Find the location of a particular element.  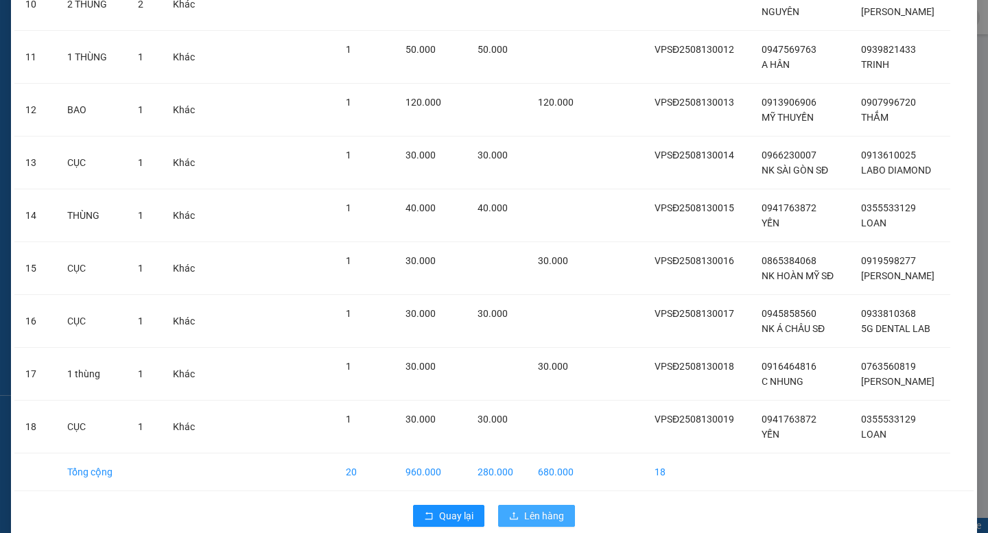

td: 14 is located at coordinates (35, 215).